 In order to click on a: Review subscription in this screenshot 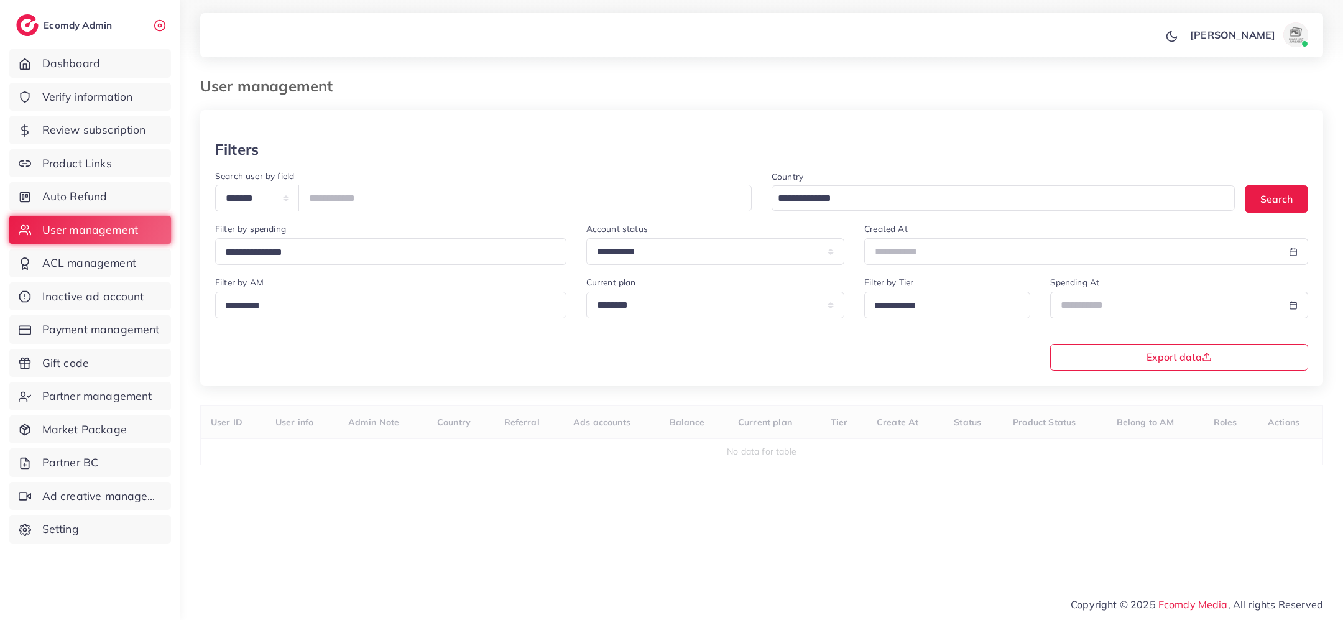, I will do `click(90, 130)`.